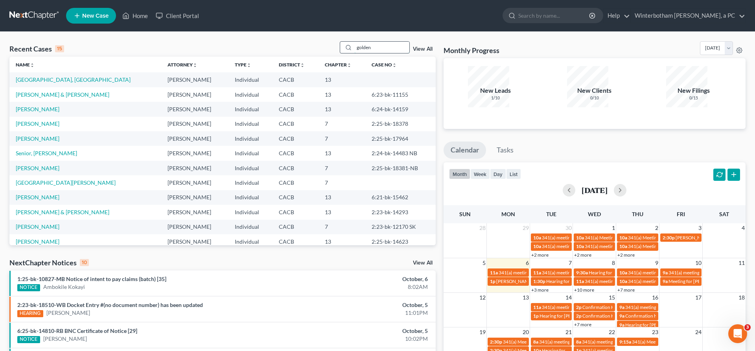 The height and width of the screenshot is (351, 755). I want to click on td: 6:23-bk-11155, so click(400, 94).